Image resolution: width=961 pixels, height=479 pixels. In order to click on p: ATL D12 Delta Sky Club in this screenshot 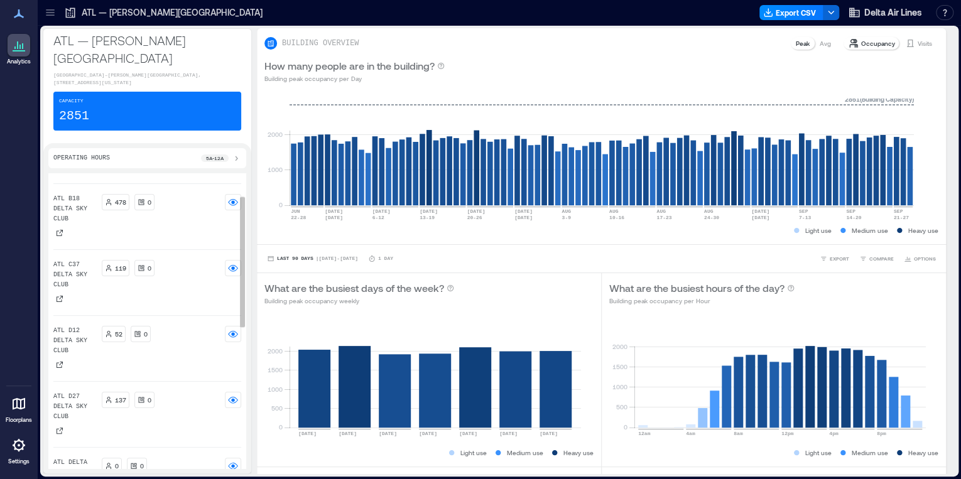, I will do `click(75, 341)`.